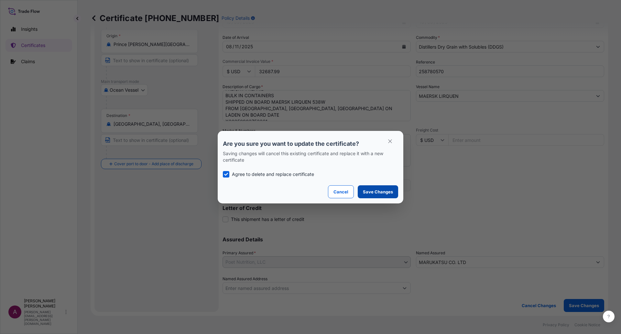 Image resolution: width=621 pixels, height=334 pixels. Describe the element at coordinates (311, 144) in the screenshot. I see `p: Are you sure you want to update the certificate?` at that location.